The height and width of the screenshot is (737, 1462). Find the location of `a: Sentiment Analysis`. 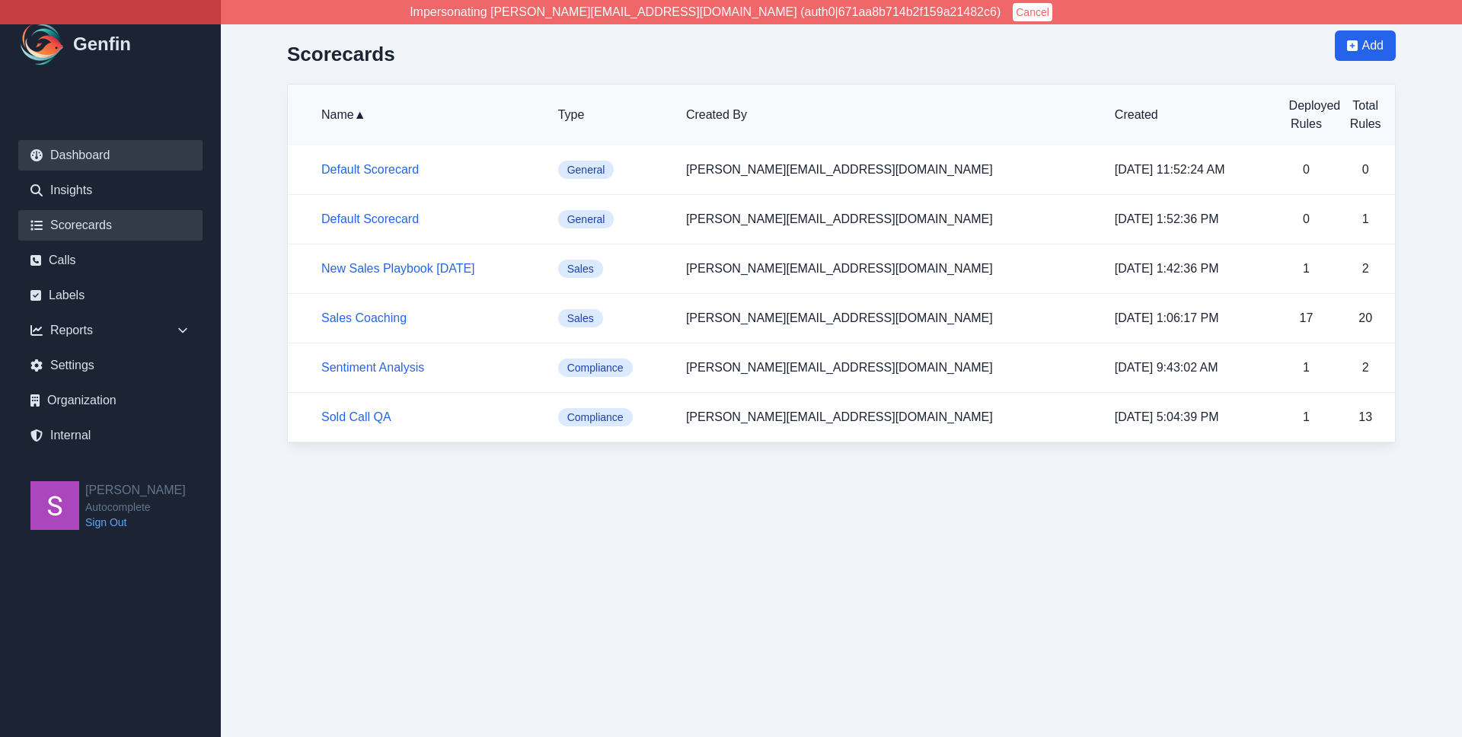

a: Sentiment Analysis is located at coordinates (372, 367).